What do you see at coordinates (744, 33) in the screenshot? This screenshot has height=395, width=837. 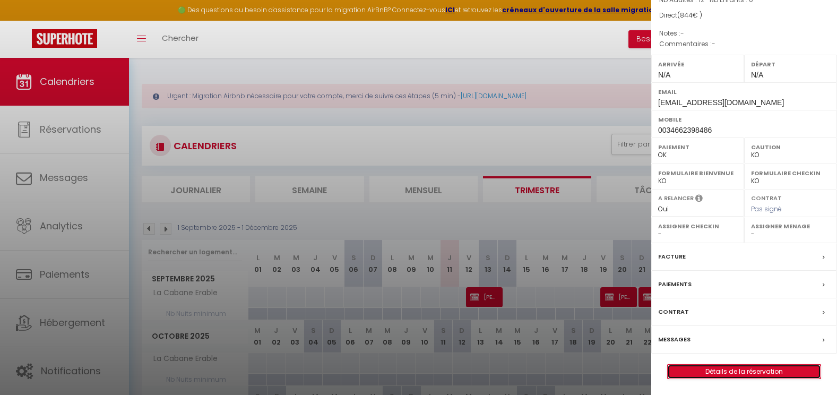 I see `p: Notes :` at bounding box center [744, 33].